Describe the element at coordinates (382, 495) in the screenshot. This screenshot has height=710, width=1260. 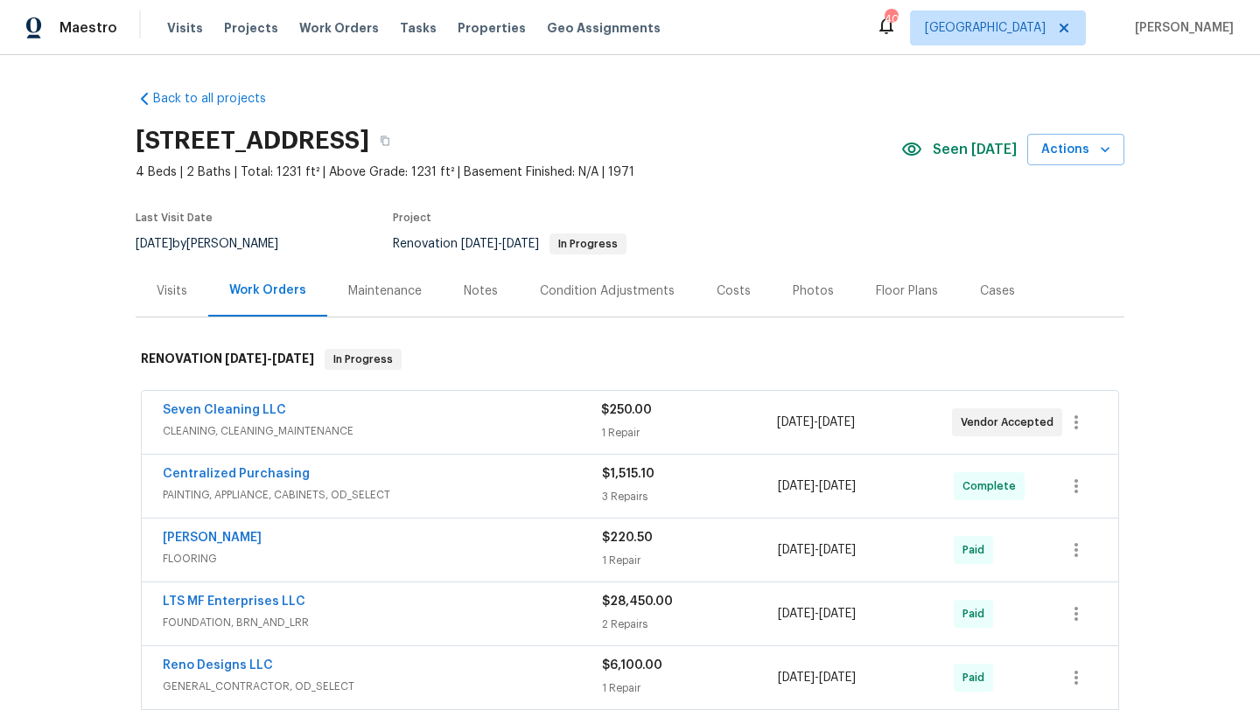
I see `span: PAINTING, APPLIANCE, CABINETS, OD_SELECT` at that location.